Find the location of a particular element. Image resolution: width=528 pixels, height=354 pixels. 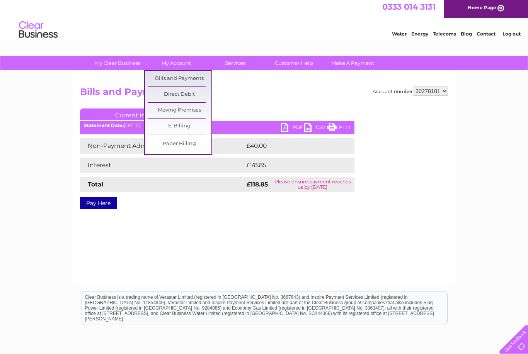

a: Moving Premises is located at coordinates (179, 110).